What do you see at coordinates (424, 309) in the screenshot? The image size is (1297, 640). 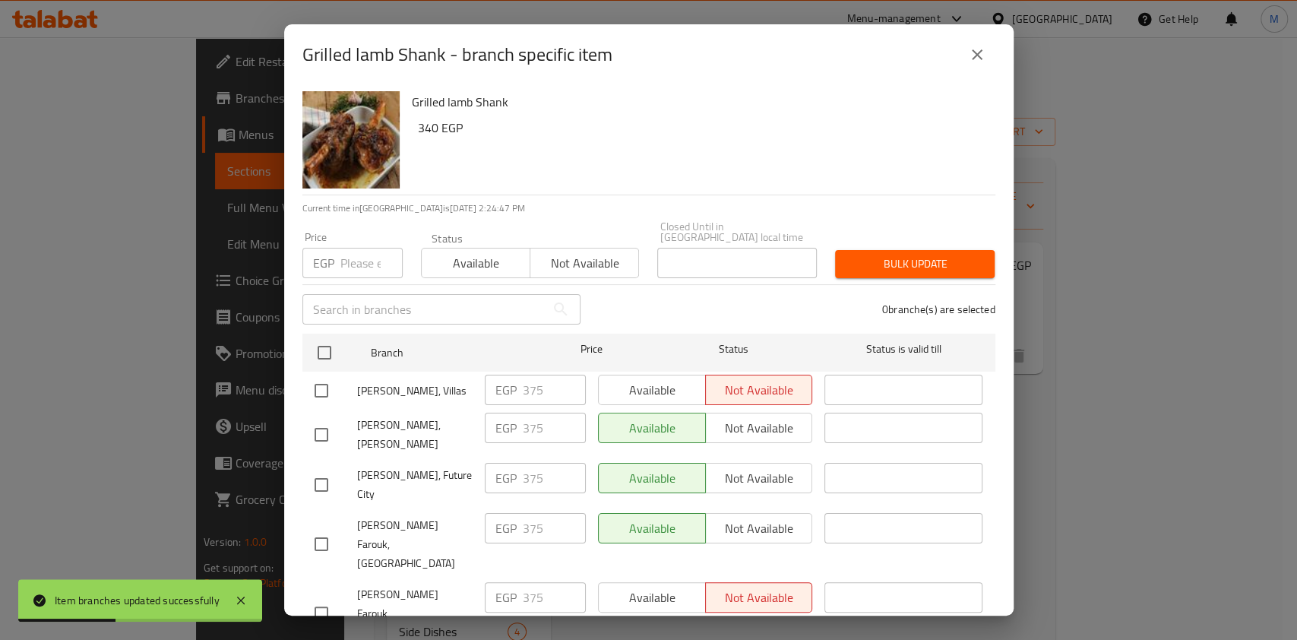 I see `input: Search in branches` at bounding box center [424, 309].